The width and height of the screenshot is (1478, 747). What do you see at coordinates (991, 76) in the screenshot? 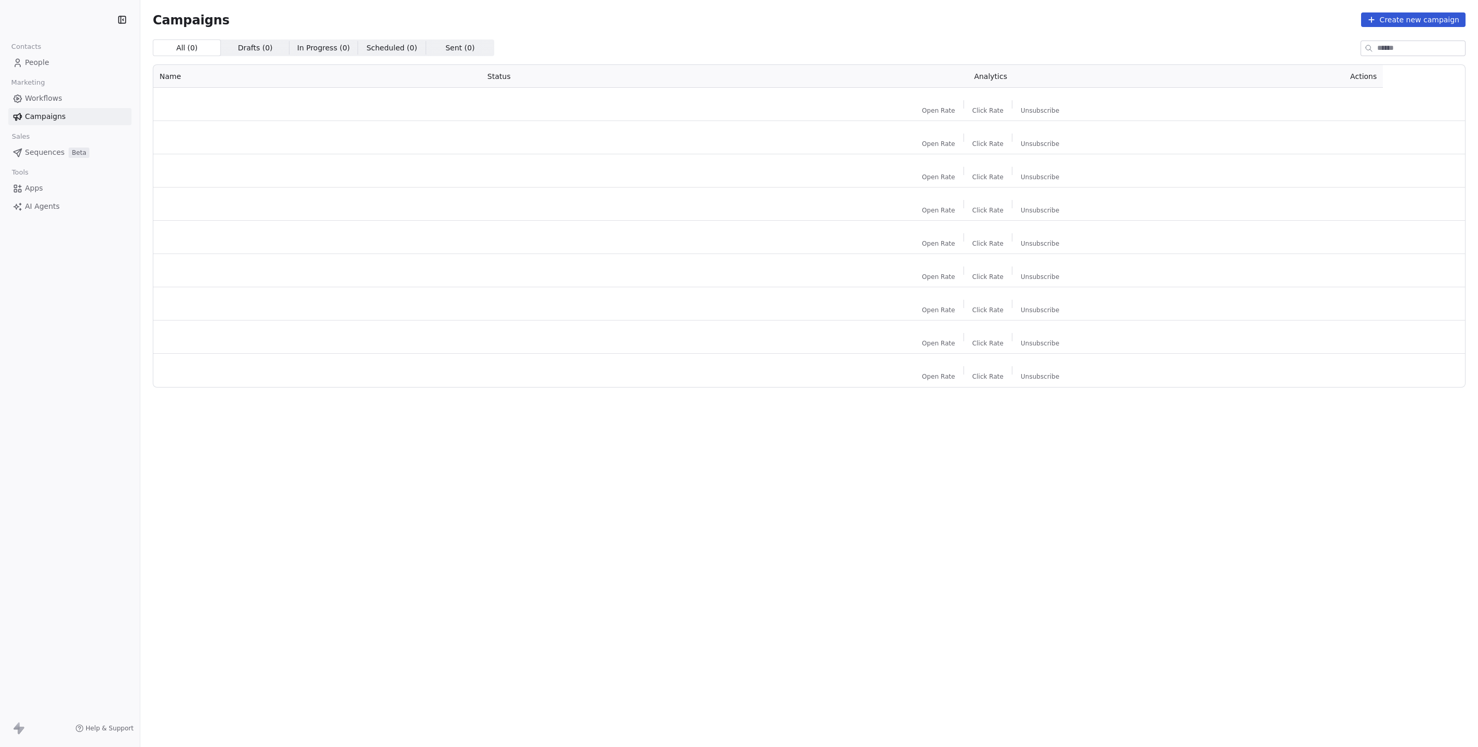
I see `th: Analytics` at bounding box center [991, 76].